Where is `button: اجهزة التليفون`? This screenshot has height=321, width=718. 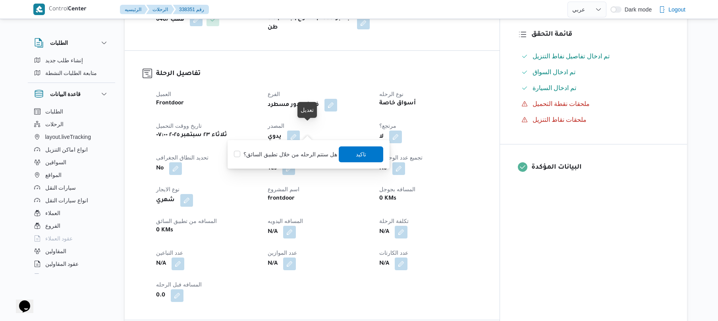
button: اجهزة التليفون is located at coordinates (72, 277).